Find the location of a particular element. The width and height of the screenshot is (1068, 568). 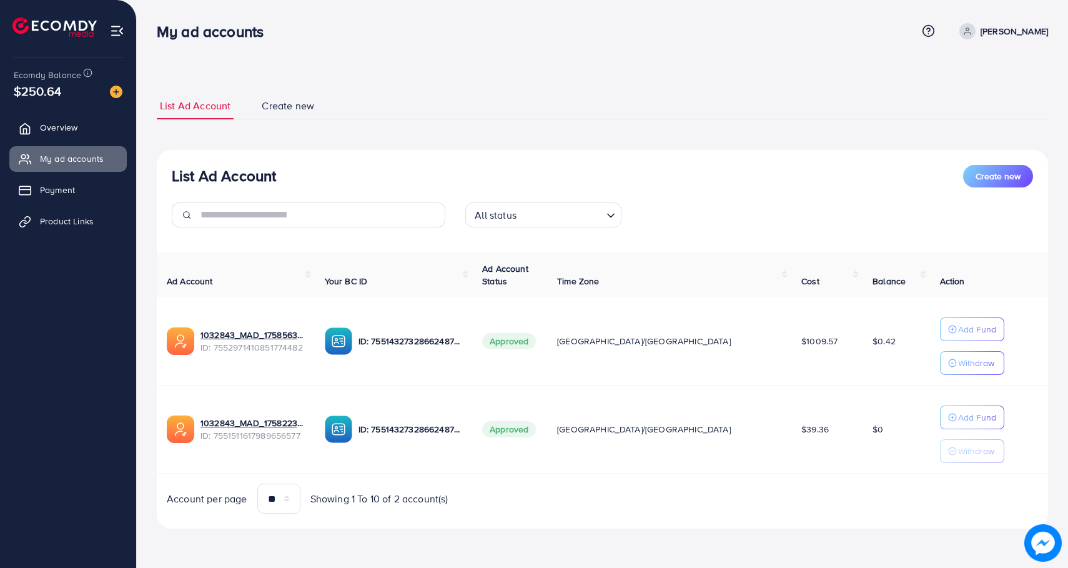

a: 1032843_MAD_1758563689031 is located at coordinates (252, 335).